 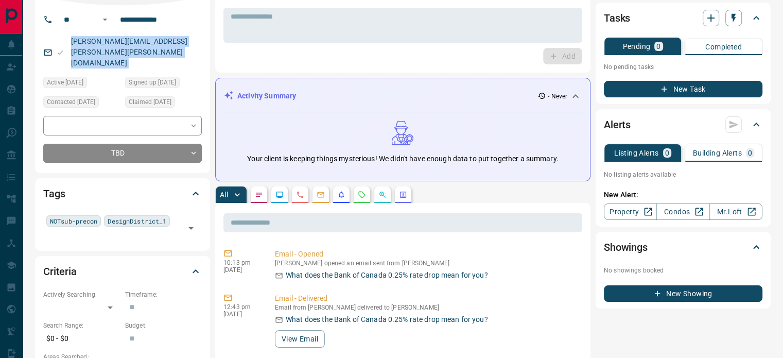 What do you see at coordinates (735, 211) in the screenshot?
I see `a: Mr.Loft` at bounding box center [735, 211].